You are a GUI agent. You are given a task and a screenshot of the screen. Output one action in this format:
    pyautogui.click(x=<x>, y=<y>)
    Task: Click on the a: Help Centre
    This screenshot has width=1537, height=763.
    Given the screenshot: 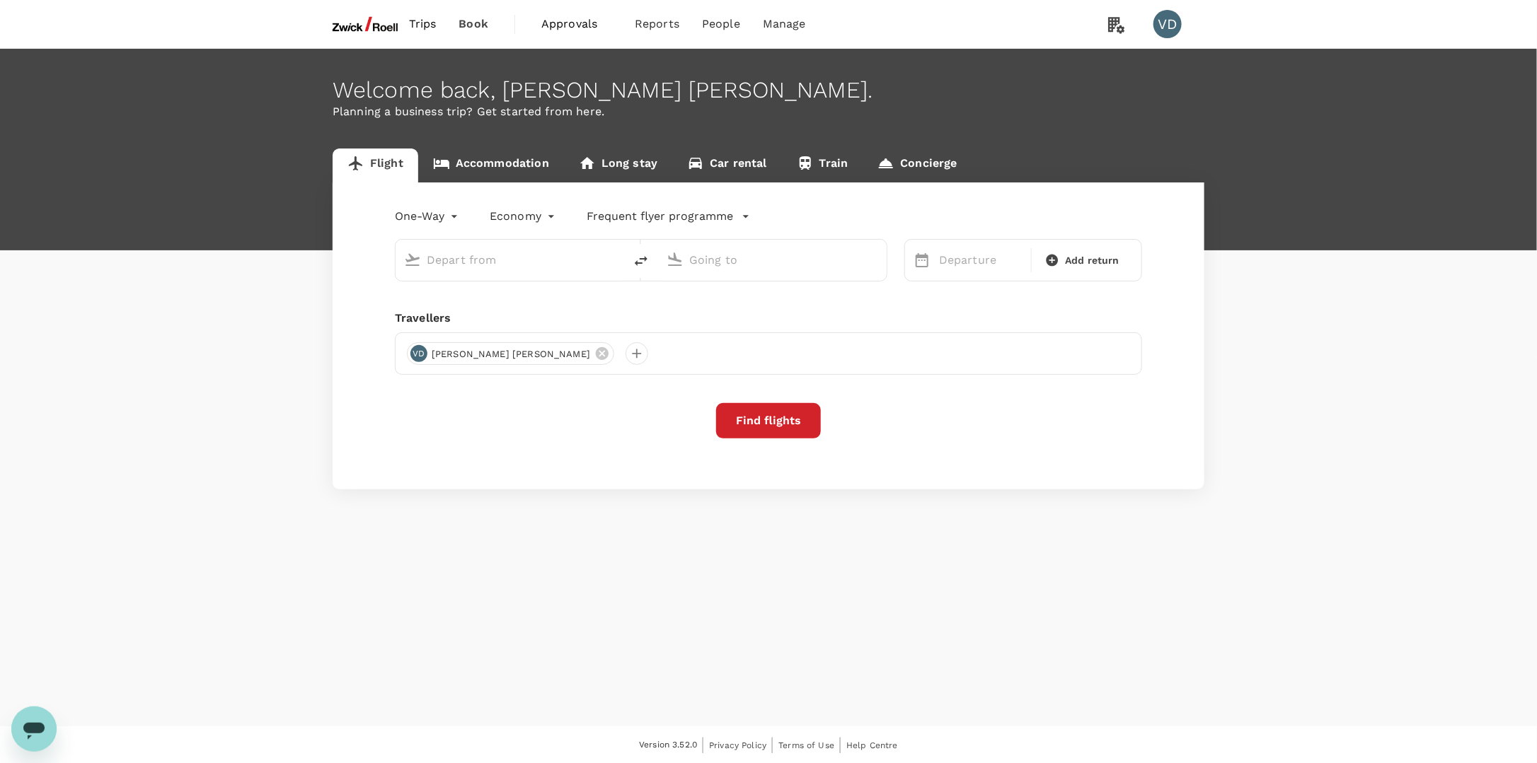 What is the action you would take?
    pyautogui.click(x=872, y=746)
    